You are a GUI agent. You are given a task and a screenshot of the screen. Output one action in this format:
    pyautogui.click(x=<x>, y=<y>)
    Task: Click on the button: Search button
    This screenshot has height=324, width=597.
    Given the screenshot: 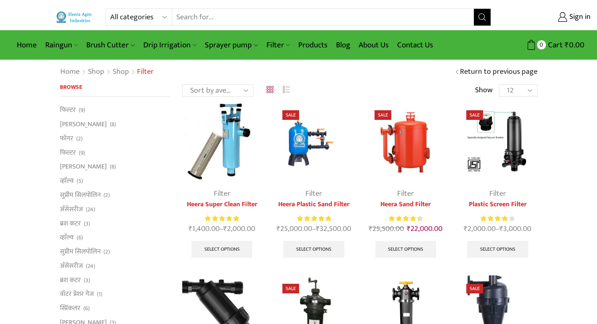 What is the action you would take?
    pyautogui.click(x=482, y=17)
    